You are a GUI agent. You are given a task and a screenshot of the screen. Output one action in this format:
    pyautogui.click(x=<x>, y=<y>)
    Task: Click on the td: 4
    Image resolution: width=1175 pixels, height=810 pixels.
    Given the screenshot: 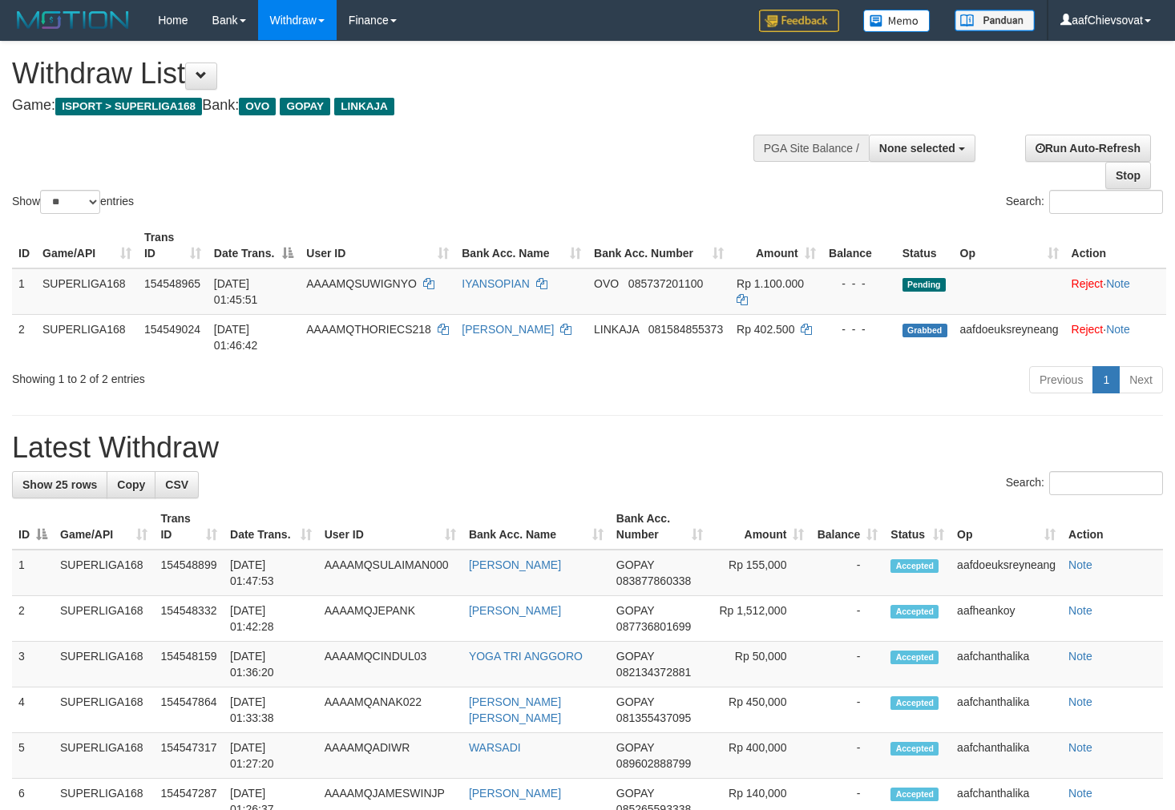 What is the action you would take?
    pyautogui.click(x=33, y=710)
    